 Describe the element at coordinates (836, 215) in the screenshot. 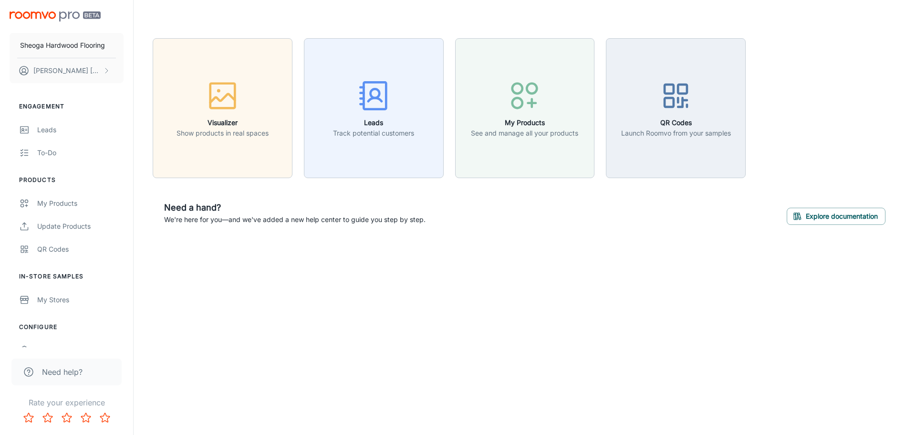

I see `a: Explore documentation` at that location.